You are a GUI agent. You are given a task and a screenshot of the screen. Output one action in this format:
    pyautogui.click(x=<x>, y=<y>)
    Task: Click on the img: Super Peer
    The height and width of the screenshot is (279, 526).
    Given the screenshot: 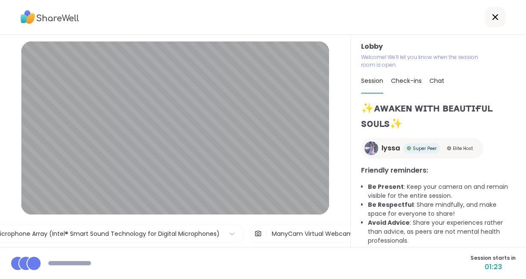 What is the action you would take?
    pyautogui.click(x=409, y=148)
    